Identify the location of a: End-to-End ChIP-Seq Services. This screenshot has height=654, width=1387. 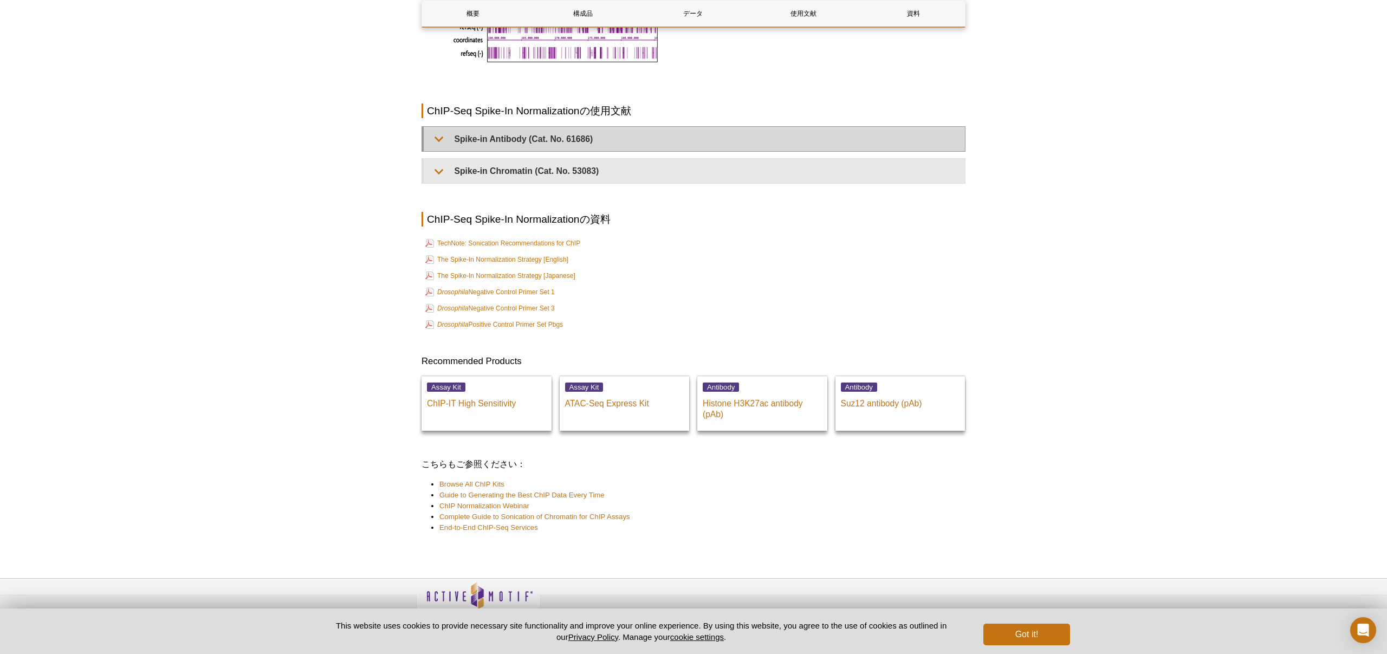
(489, 528).